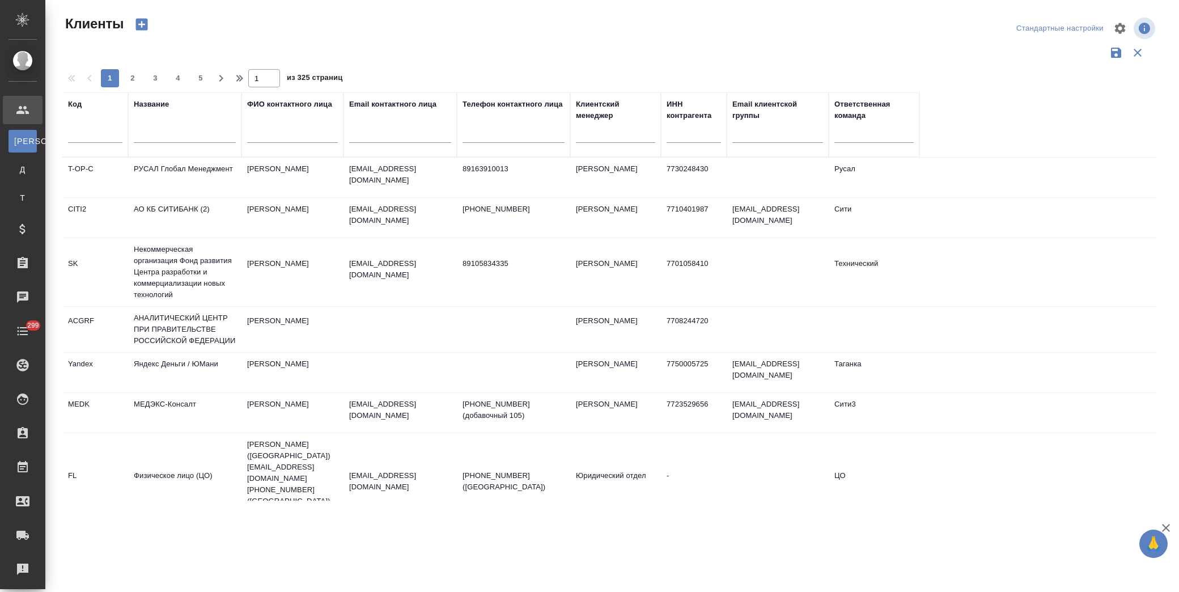  Describe the element at coordinates (513, 263) in the screenshot. I see `p: 89105834335` at that location.